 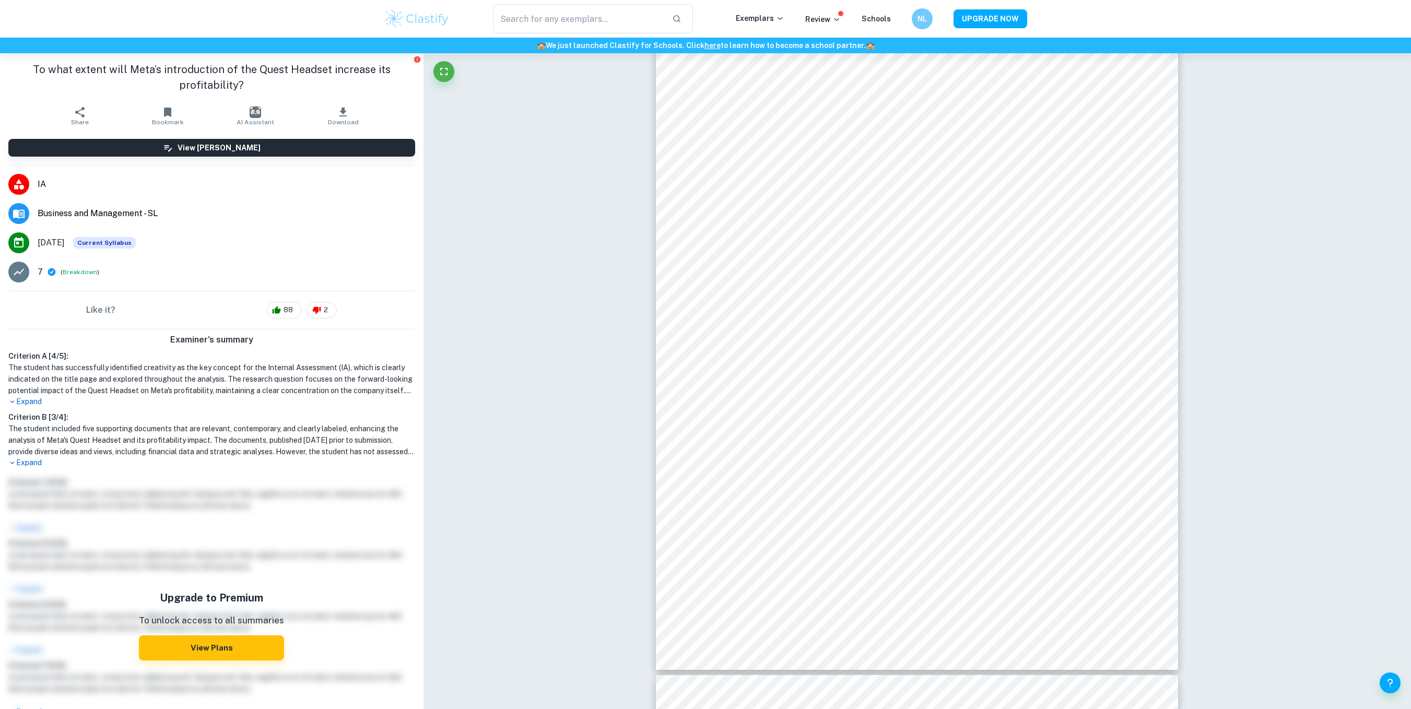 I want to click on p: To unlock access to all summaries, so click(x=211, y=621).